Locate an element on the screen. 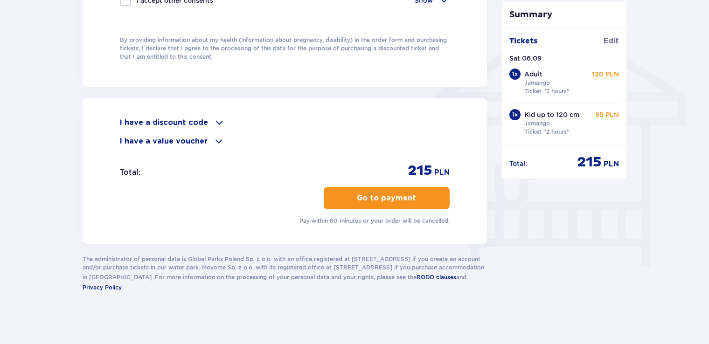 The height and width of the screenshot is (344, 709). p: I have a value voucher is located at coordinates (164, 141).